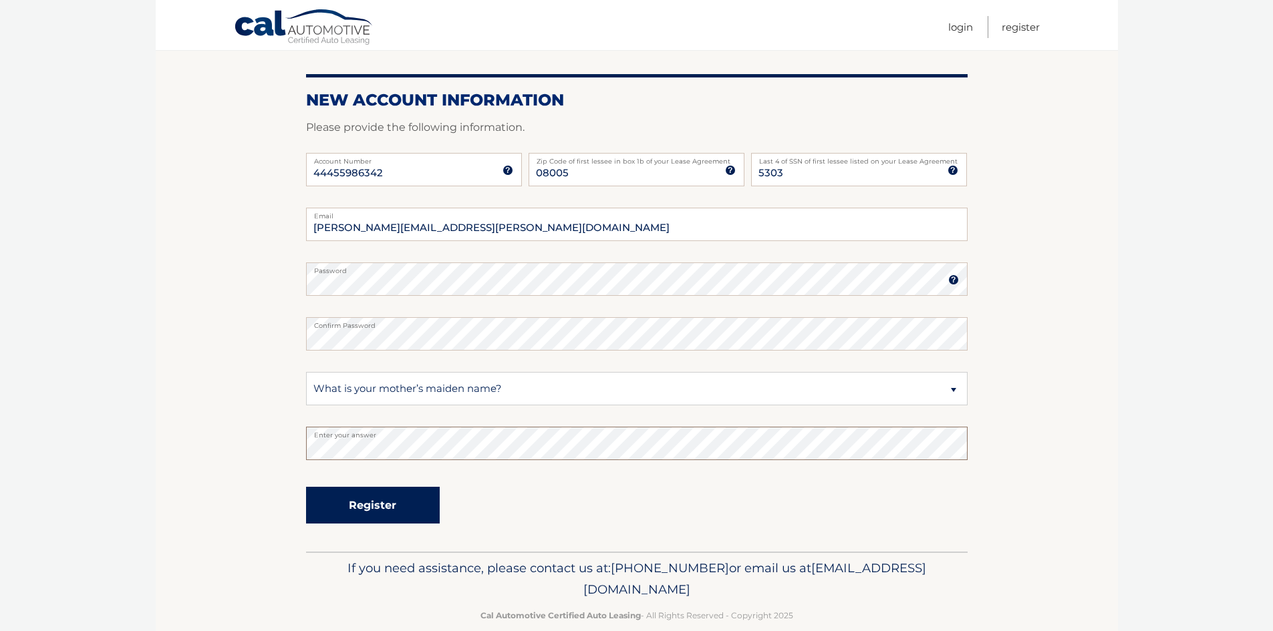 The image size is (1273, 631). Describe the element at coordinates (637, 615) in the screenshot. I see `p: - All Rights Reserved - Copyright 2025` at that location.